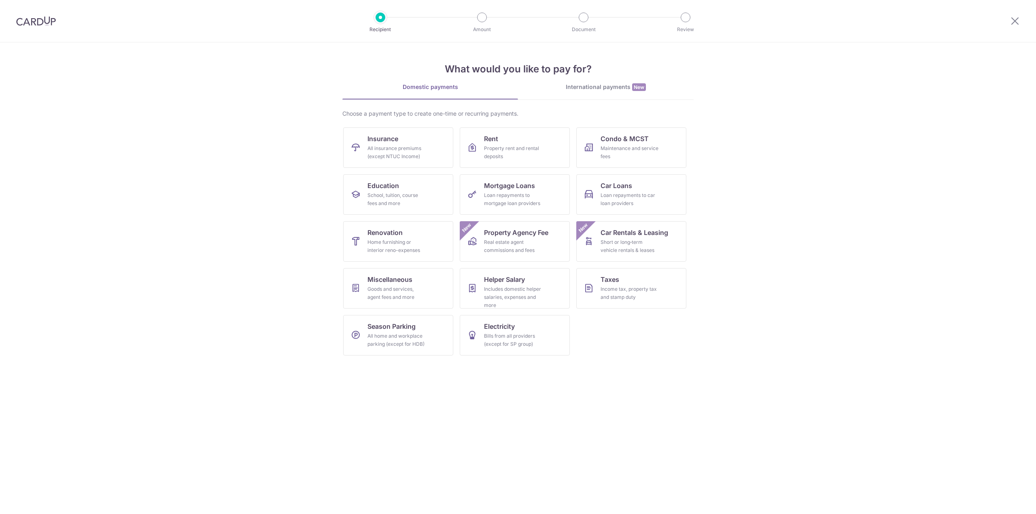 This screenshot has width=1036, height=514. I want to click on span: Season Parking, so click(391, 327).